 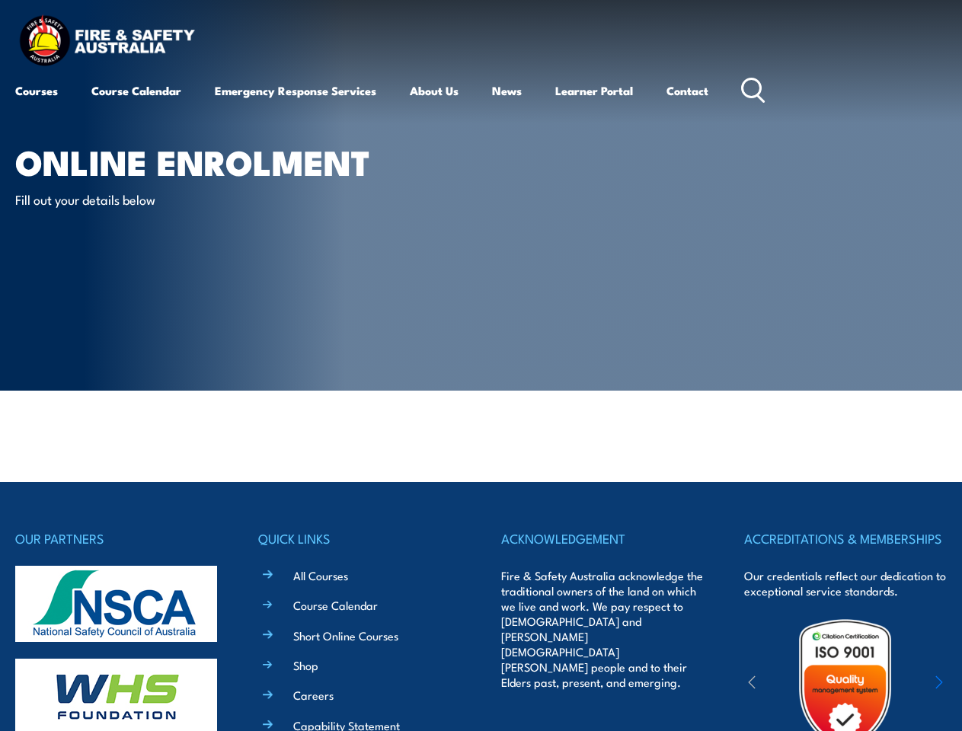 What do you see at coordinates (434, 91) in the screenshot?
I see `a: About Us` at bounding box center [434, 91].